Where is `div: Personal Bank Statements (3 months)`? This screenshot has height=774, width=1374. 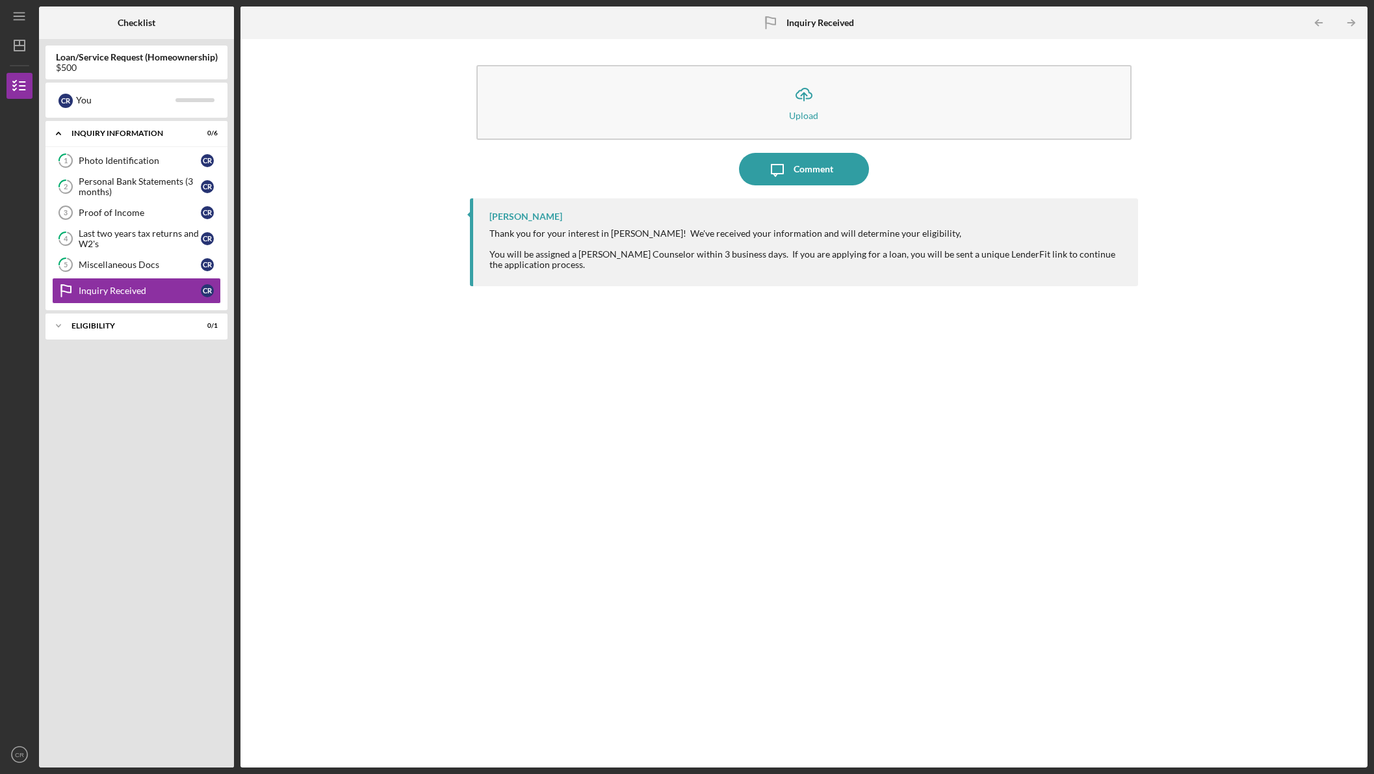
div: Personal Bank Statements (3 months) is located at coordinates (140, 187).